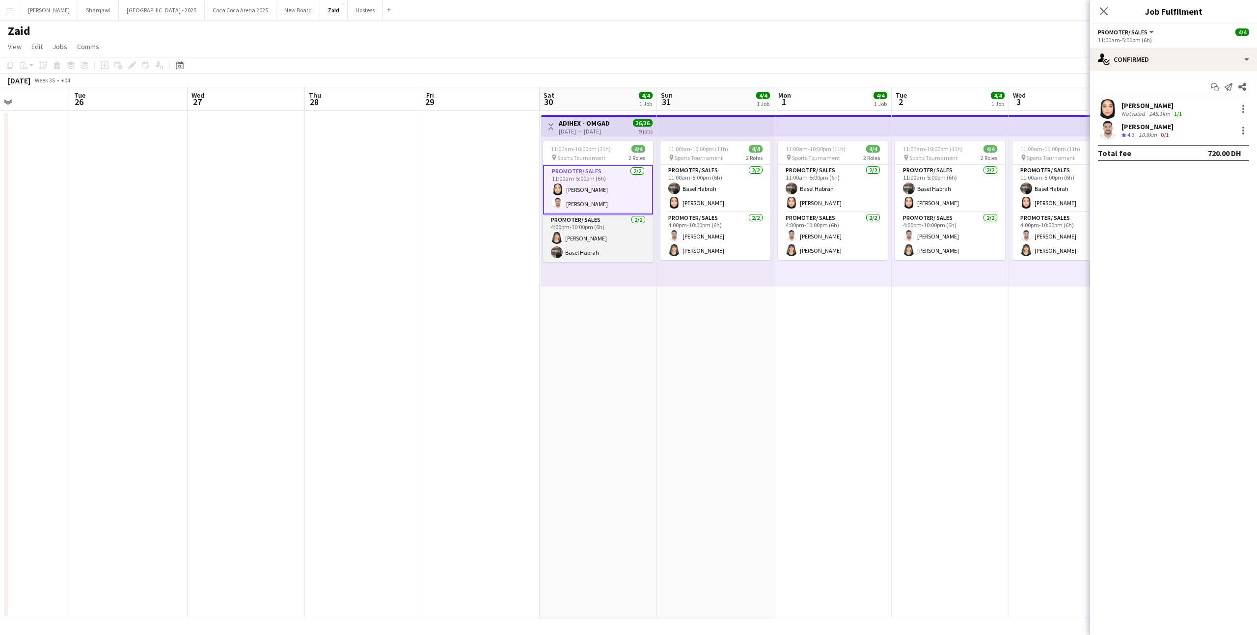 Image resolution: width=1257 pixels, height=635 pixels. What do you see at coordinates (1159, 113) in the screenshot?
I see `div: 145.1km` at bounding box center [1159, 113].